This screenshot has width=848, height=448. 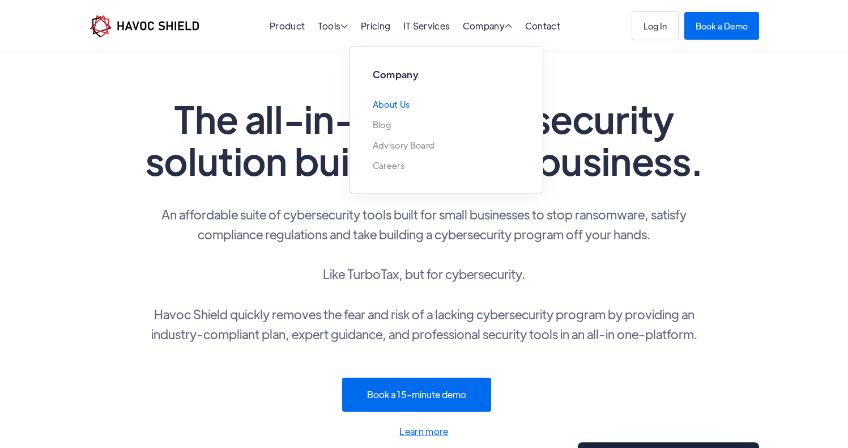 What do you see at coordinates (144, 26) in the screenshot?
I see `a: home` at bounding box center [144, 26].